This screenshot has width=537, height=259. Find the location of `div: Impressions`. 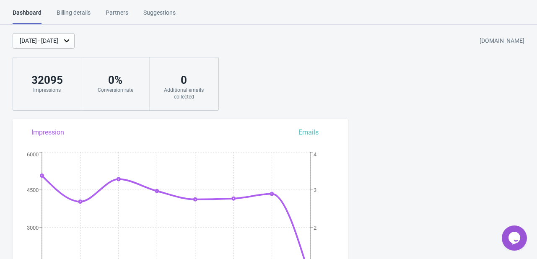

div: Impressions is located at coordinates (47, 90).